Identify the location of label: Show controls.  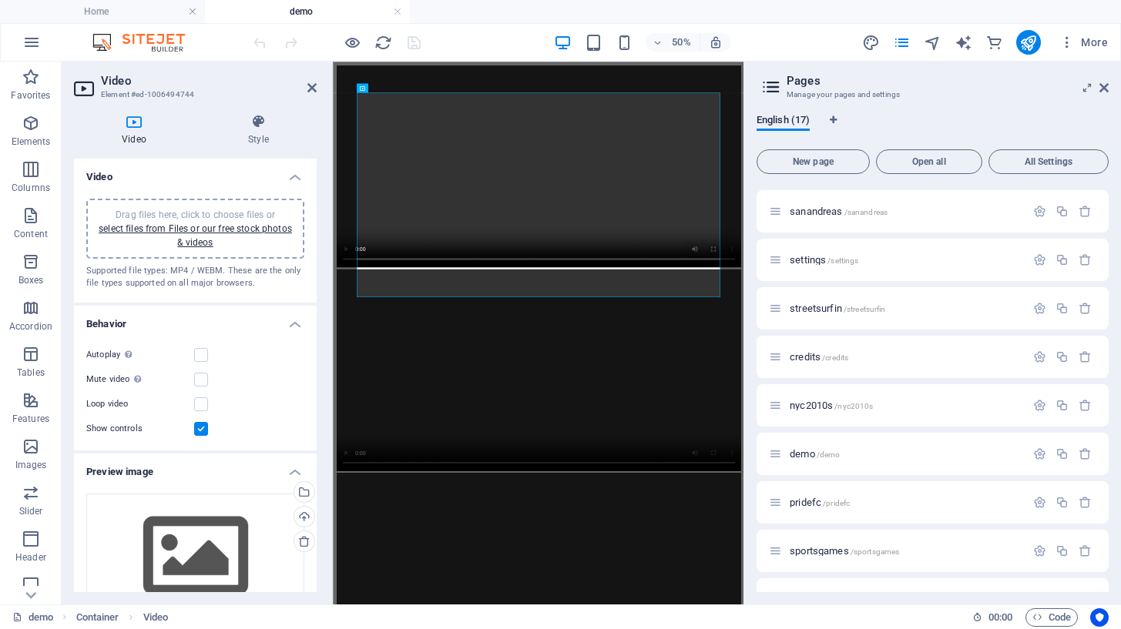
(140, 429).